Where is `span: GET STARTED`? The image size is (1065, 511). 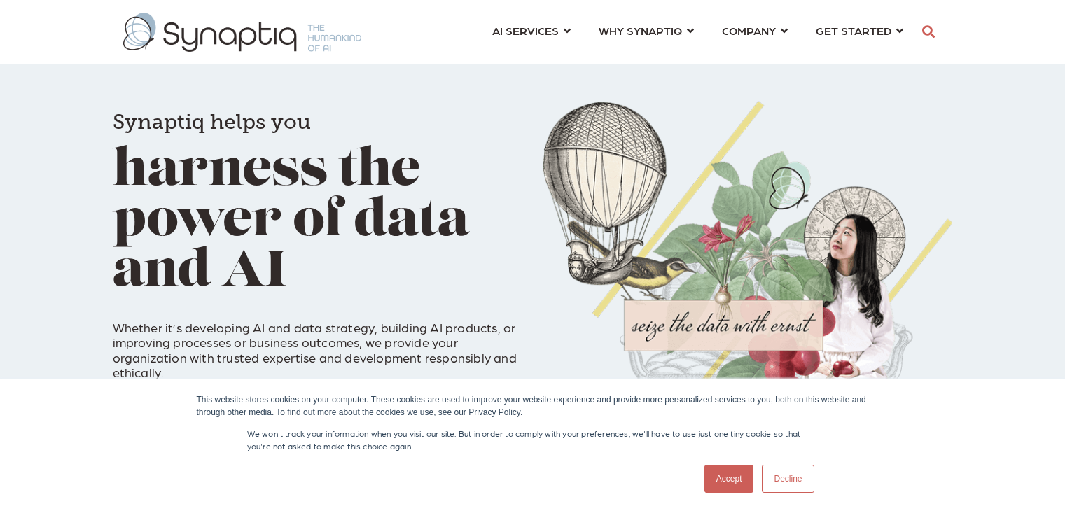
span: GET STARTED is located at coordinates (853, 30).